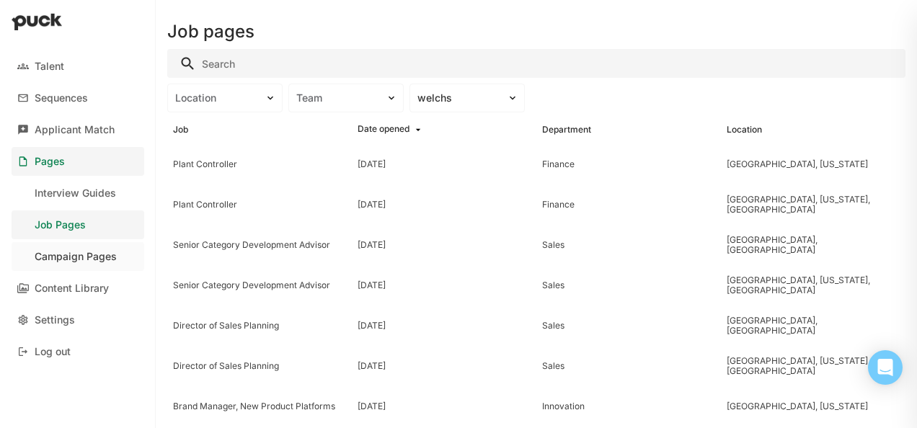 The width and height of the screenshot is (917, 428). I want to click on div: Talent, so click(49, 66).